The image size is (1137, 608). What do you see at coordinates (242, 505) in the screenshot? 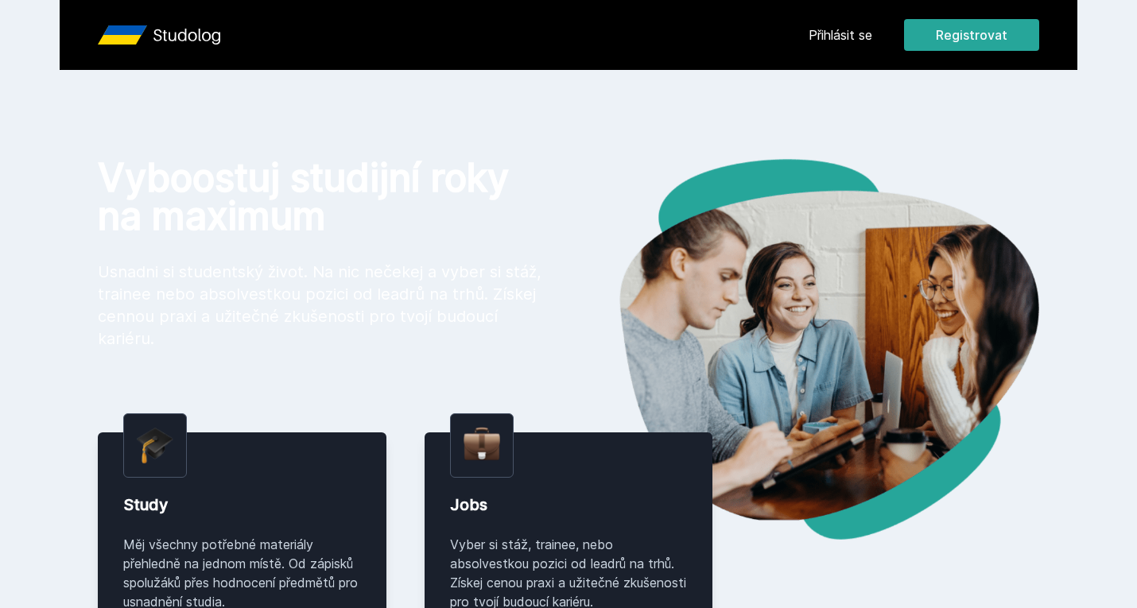
I see `div: Study` at bounding box center [242, 505].